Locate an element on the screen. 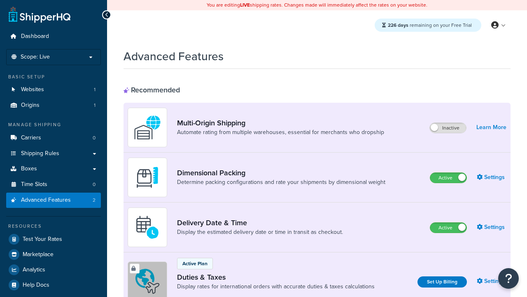 Image resolution: width=527 pixels, height=297 pixels. img: gfkeb5ejjkALwAAAABJRU5ErkJggg== is located at coordinates (147, 227).